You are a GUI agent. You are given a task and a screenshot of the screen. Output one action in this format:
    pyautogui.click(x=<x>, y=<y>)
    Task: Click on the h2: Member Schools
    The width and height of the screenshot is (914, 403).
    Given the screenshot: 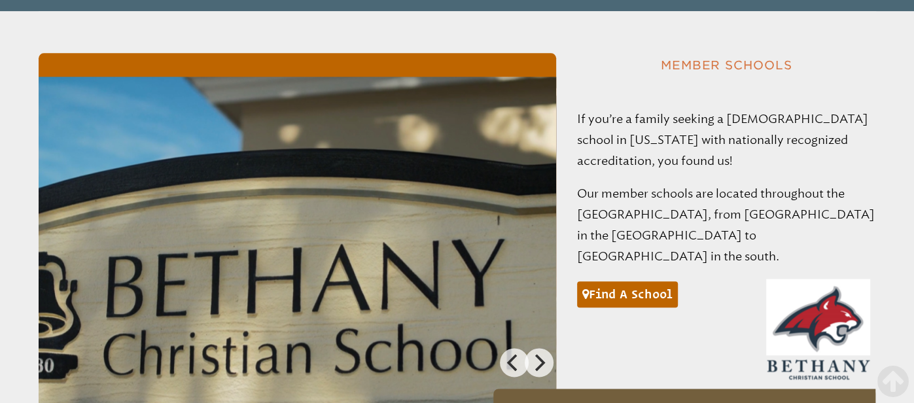 What is the action you would take?
    pyautogui.click(x=726, y=65)
    